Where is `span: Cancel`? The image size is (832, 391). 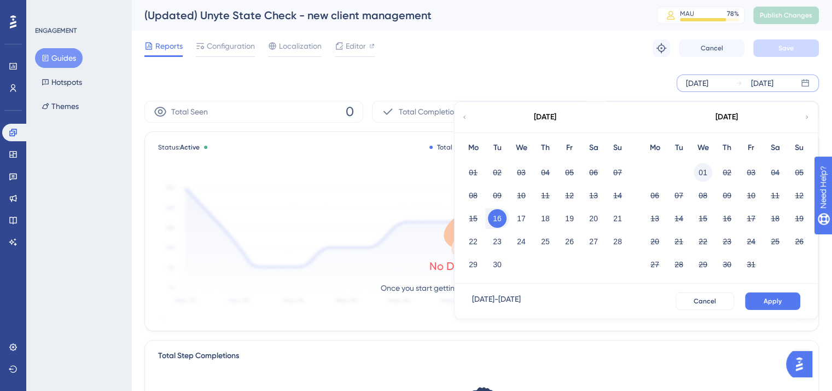 span: Cancel is located at coordinates (704, 301).